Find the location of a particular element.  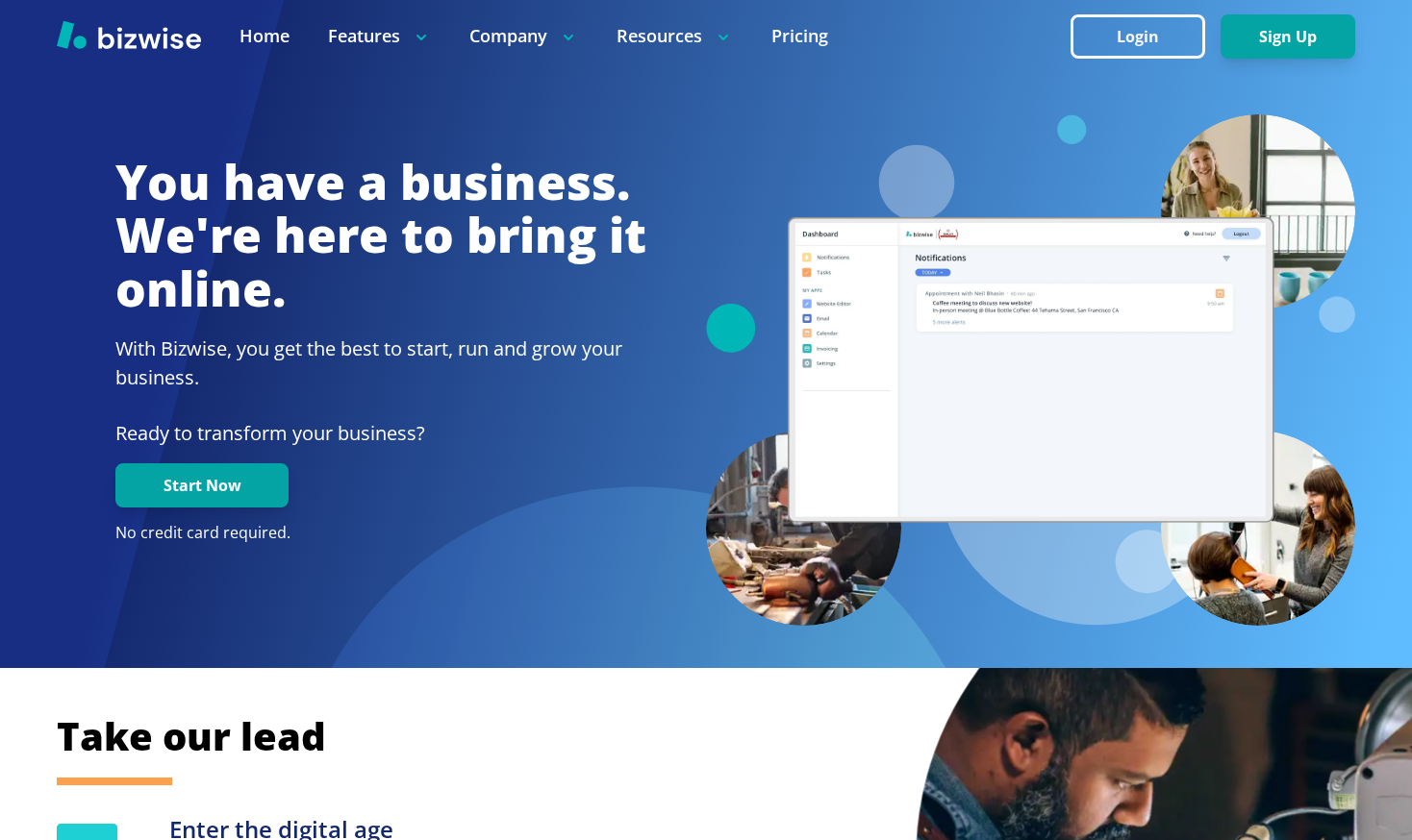

a: Sign Up is located at coordinates (1288, 37).